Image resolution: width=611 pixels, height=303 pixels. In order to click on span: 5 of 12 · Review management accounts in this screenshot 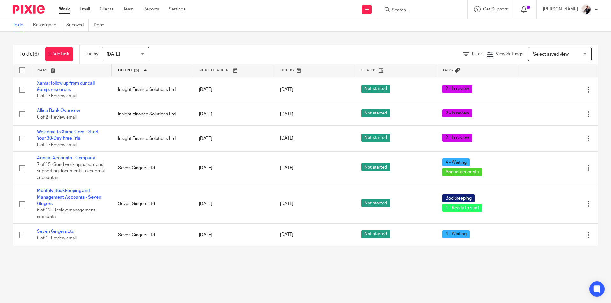, I will do `click(66, 214)`.